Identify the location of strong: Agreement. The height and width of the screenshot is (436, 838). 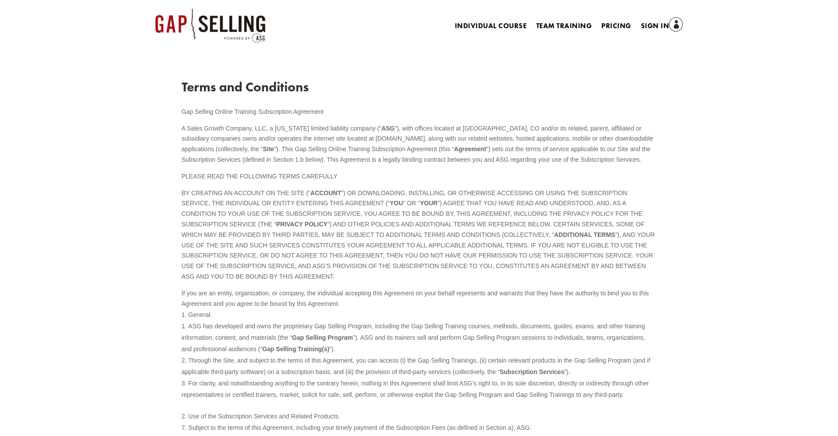
(470, 149).